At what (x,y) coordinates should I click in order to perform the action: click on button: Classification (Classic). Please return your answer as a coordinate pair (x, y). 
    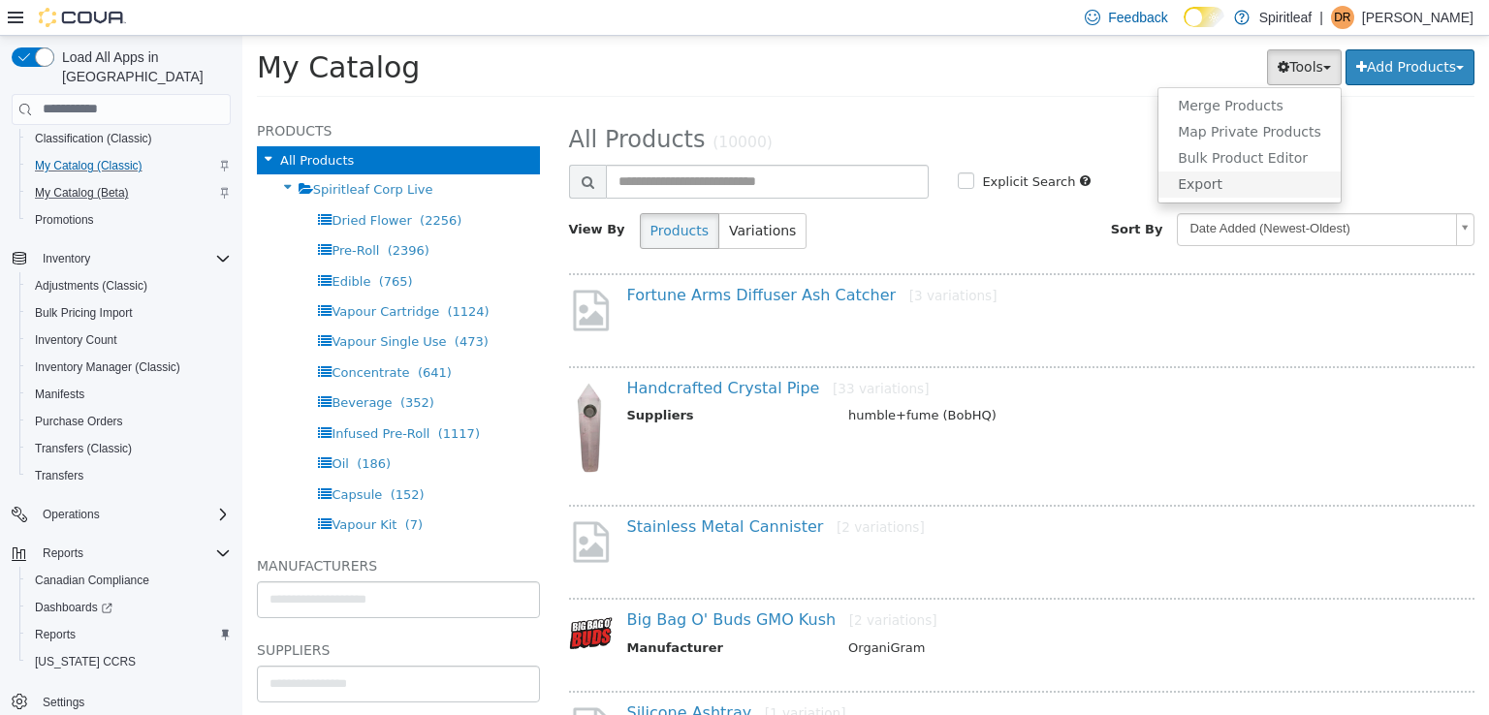
    Looking at the image, I should click on (129, 139).